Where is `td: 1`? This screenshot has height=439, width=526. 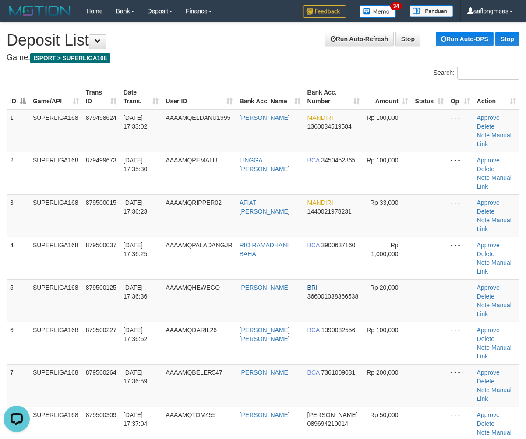 td: 1 is located at coordinates (18, 131).